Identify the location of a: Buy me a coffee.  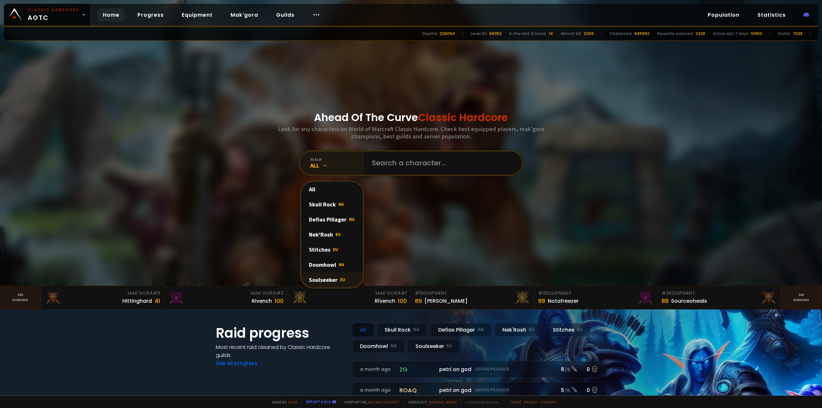
(384, 402).